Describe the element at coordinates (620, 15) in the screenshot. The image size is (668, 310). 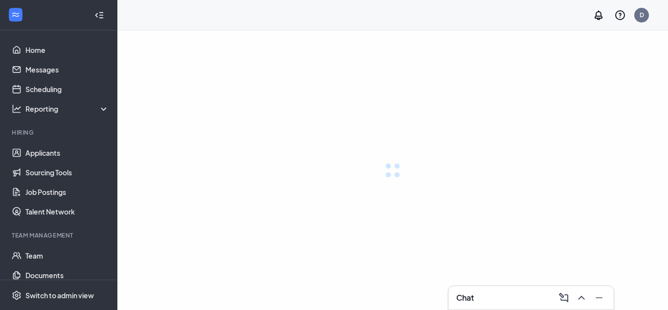
I see `svg: QuestionInfo` at that location.